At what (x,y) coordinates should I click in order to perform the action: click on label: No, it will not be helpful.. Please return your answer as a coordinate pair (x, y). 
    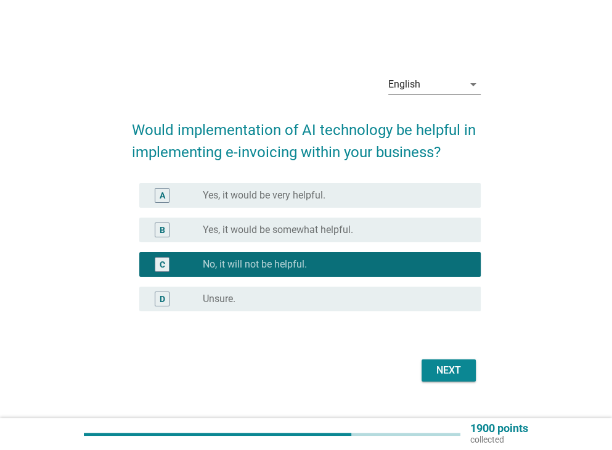
    Looking at the image, I should click on (255, 265).